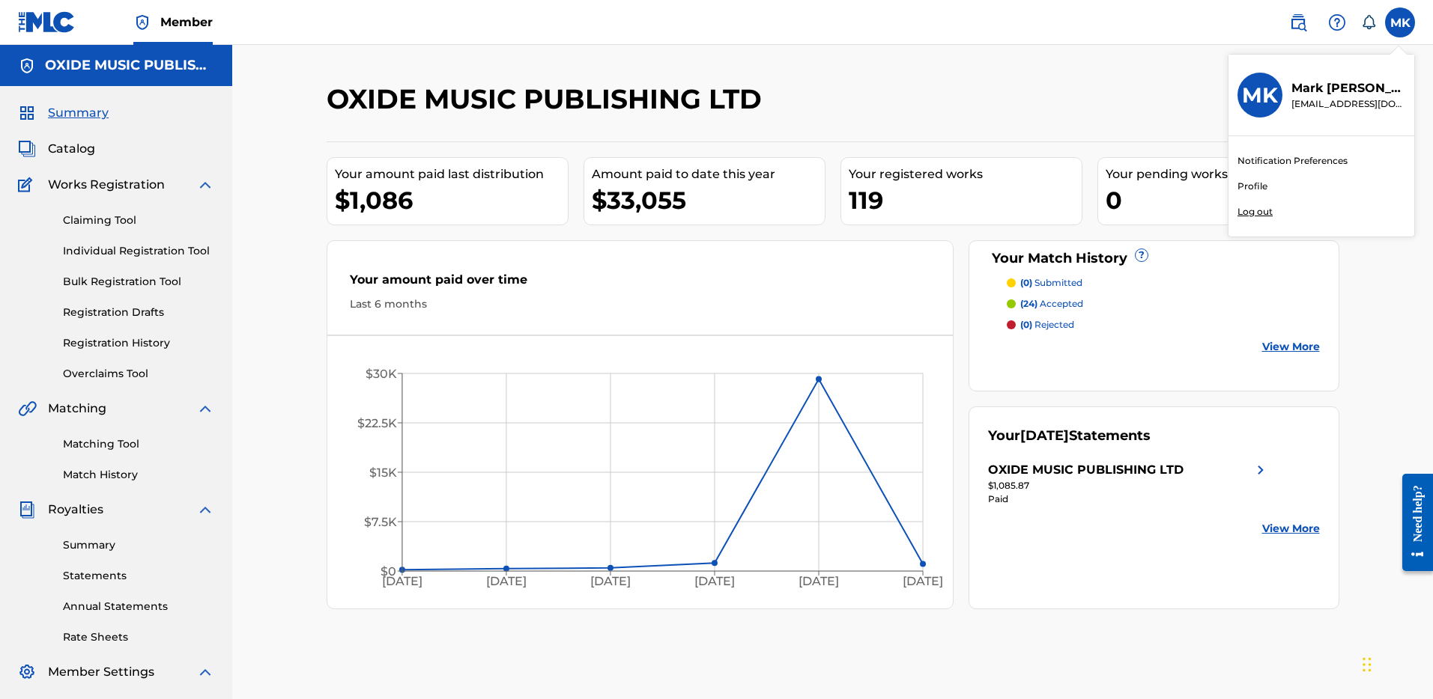 The height and width of the screenshot is (699, 1433). I want to click on span: Matching, so click(77, 409).